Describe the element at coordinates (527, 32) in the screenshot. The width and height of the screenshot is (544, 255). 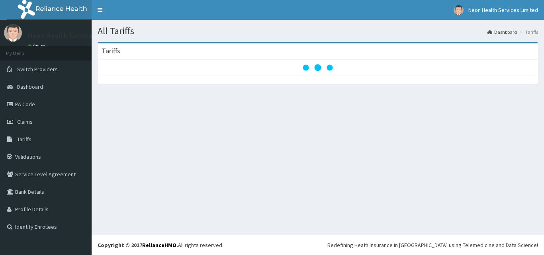
I see `li: Tariffs` at that location.